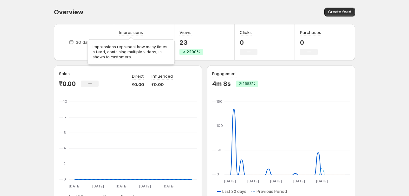 This screenshot has height=196, width=409. What do you see at coordinates (339, 12) in the screenshot?
I see `button: Create feed` at bounding box center [339, 12].